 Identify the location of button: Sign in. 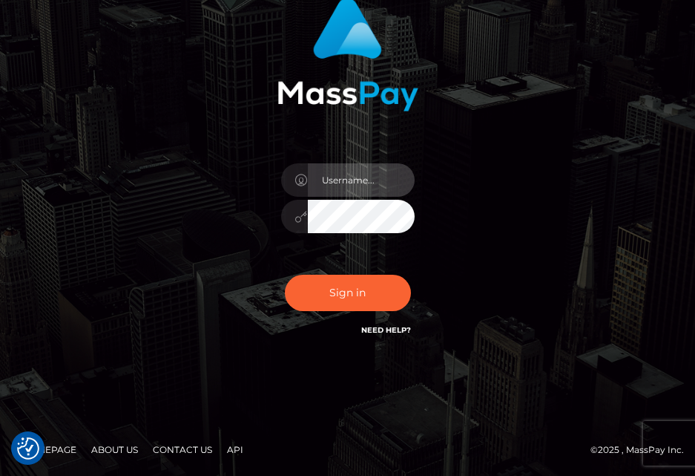
(348, 292).